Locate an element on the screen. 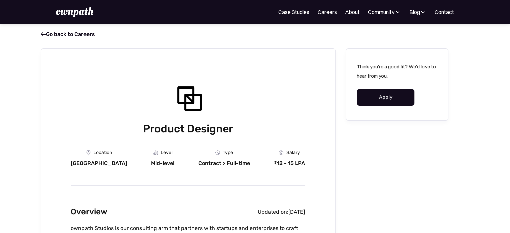  p: Think you're a good fit? We'd love to hear from you. is located at coordinates (397, 71).